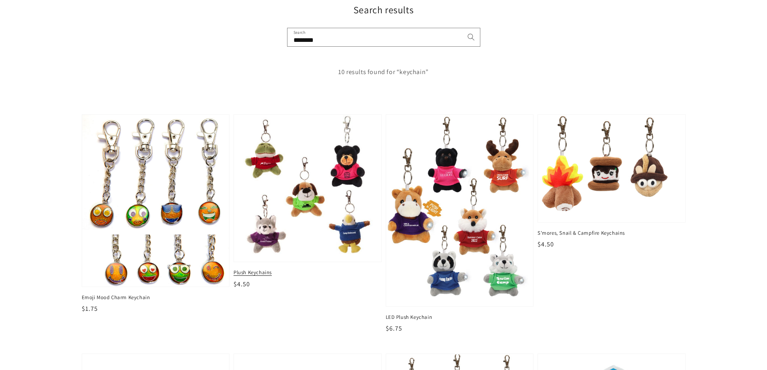 The height and width of the screenshot is (370, 767). Describe the element at coordinates (612, 168) in the screenshot. I see `img: S'mores, Snail & Campfire Keychains` at that location.